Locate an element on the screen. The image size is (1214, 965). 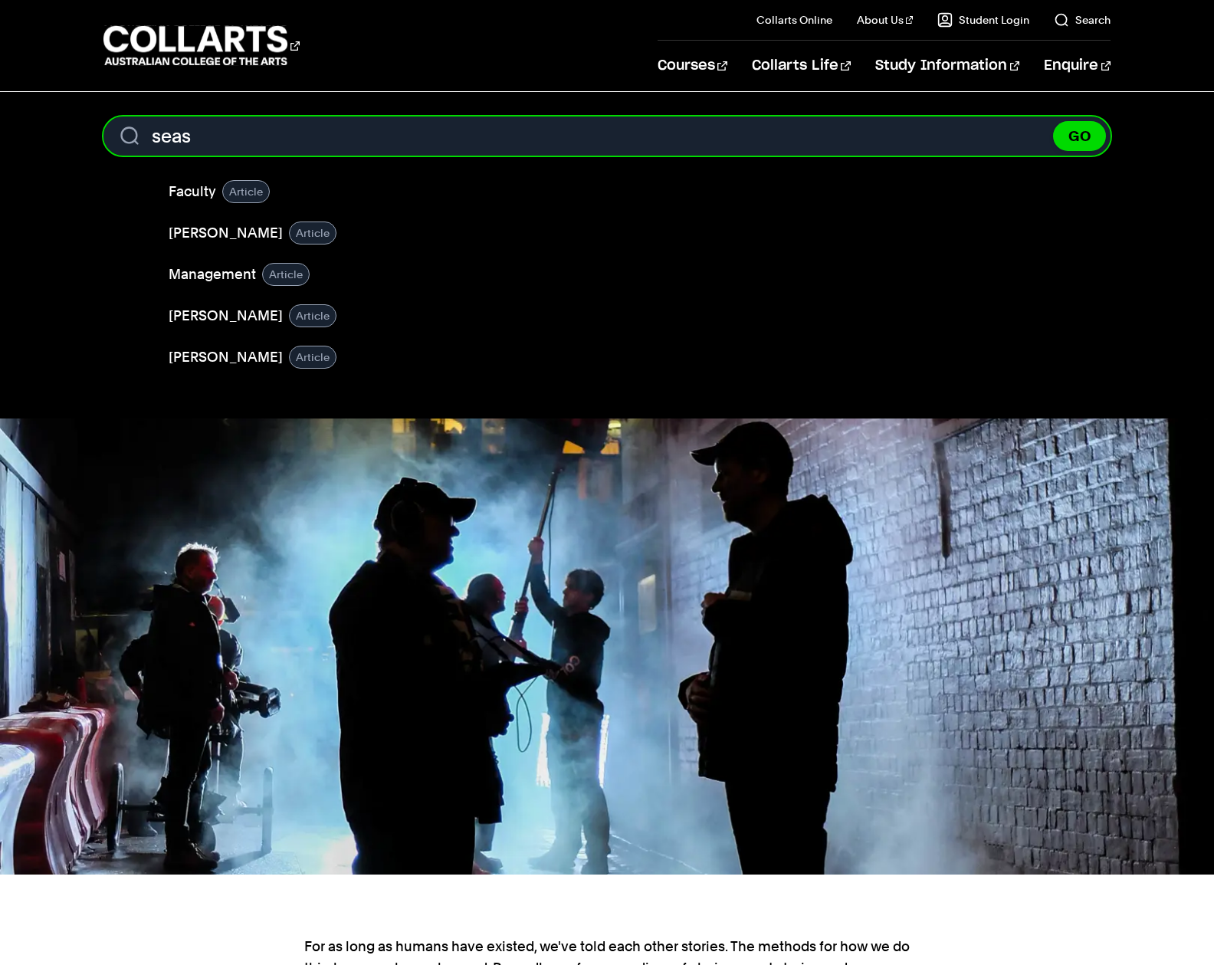
a: Management is located at coordinates (212, 274).